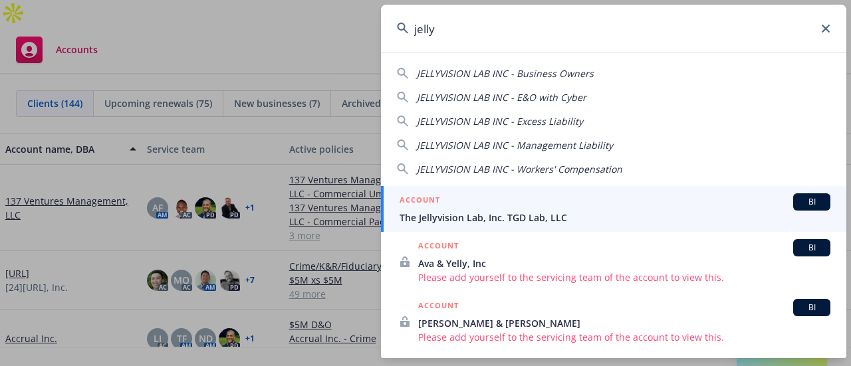 The height and width of the screenshot is (366, 851). What do you see at coordinates (501, 97) in the screenshot?
I see `span: JELLYVISION LAB INC - E&O with Cyber` at bounding box center [501, 97].